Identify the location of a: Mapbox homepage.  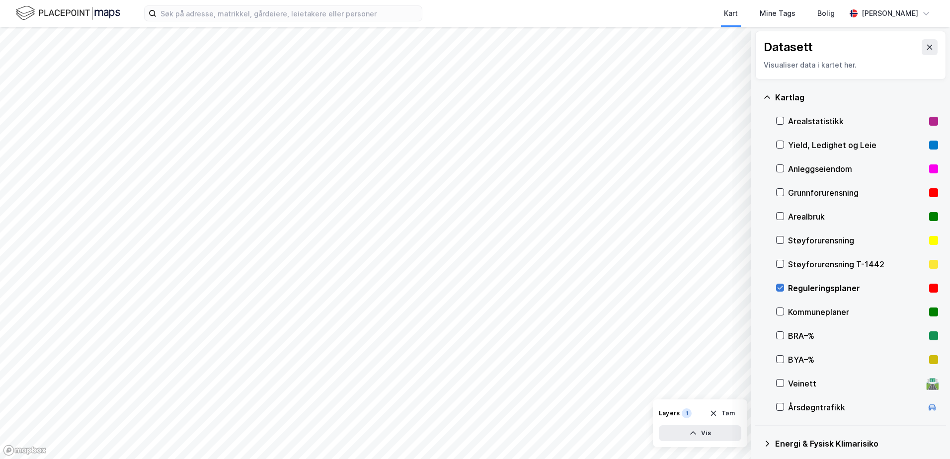
(25, 450).